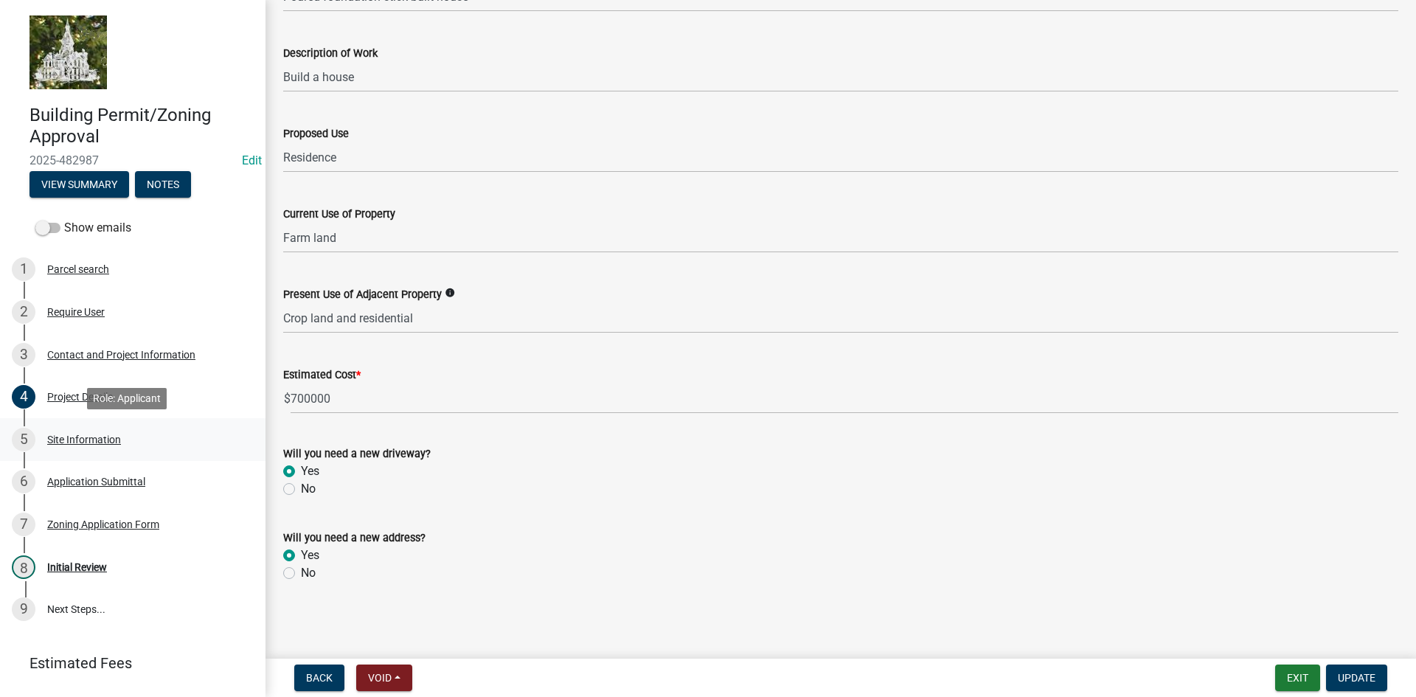 This screenshot has height=697, width=1416. Describe the element at coordinates (357, 454) in the screenshot. I see `label: Will you need a new driveway?` at that location.